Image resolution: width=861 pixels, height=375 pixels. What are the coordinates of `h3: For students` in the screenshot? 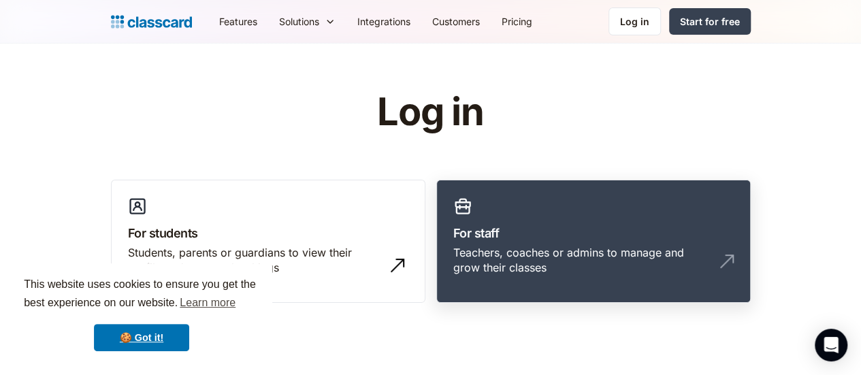 It's located at (268, 233).